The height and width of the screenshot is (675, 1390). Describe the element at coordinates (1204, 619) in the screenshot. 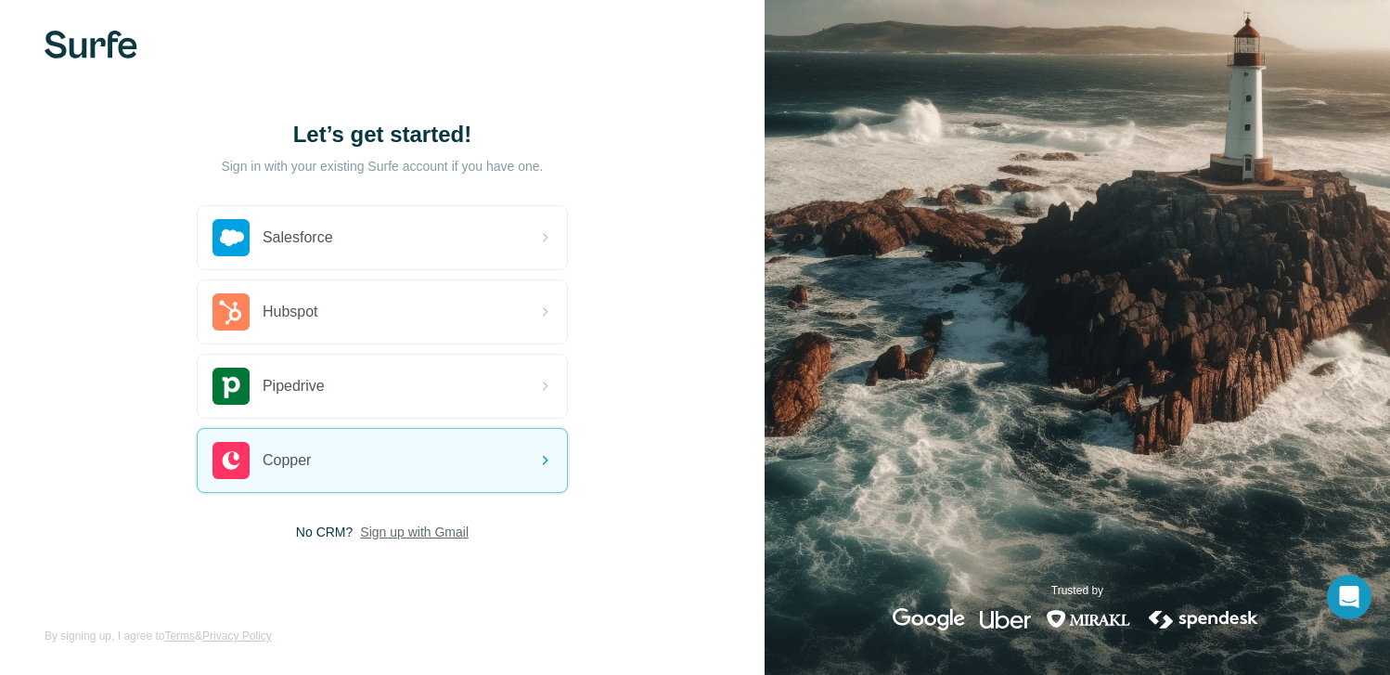

I see `img: spendesk's logo` at that location.